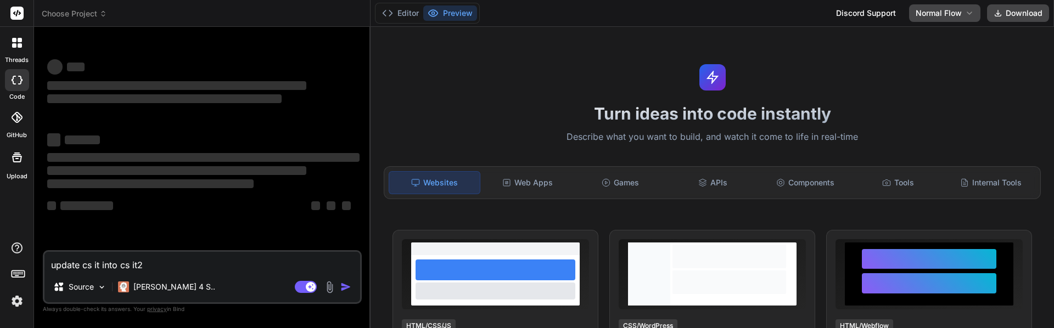 The height and width of the screenshot is (328, 1054). What do you see at coordinates (434, 183) in the screenshot?
I see `div: Websites` at bounding box center [434, 183].